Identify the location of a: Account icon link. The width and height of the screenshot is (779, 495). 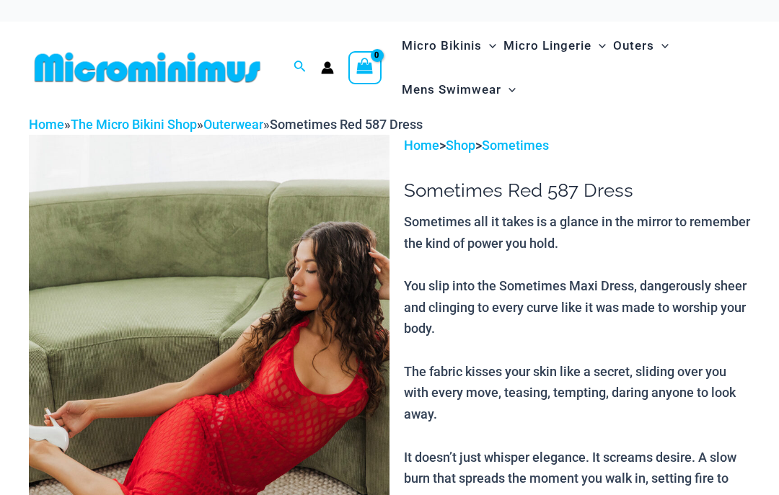
(327, 68).